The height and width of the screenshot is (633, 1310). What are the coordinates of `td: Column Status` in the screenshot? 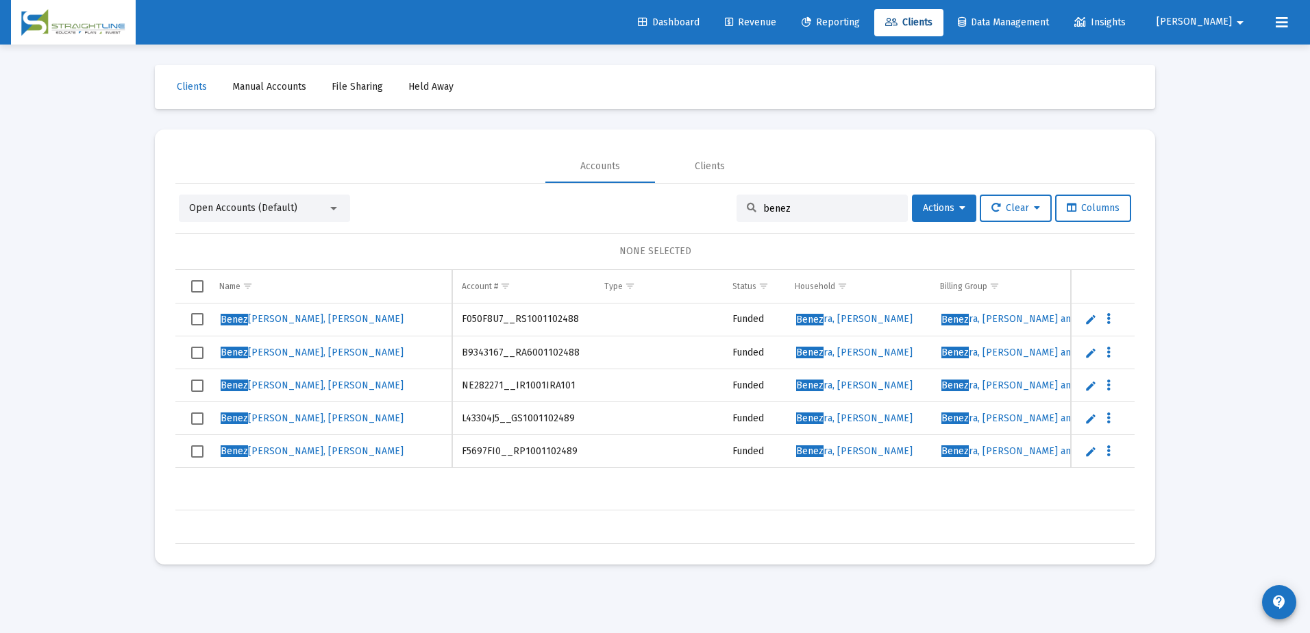 It's located at (754, 286).